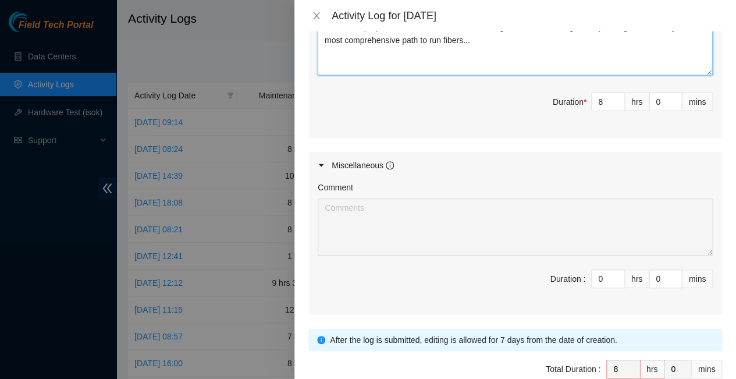 The image size is (736, 379). I want to click on label: Comment, so click(335, 187).